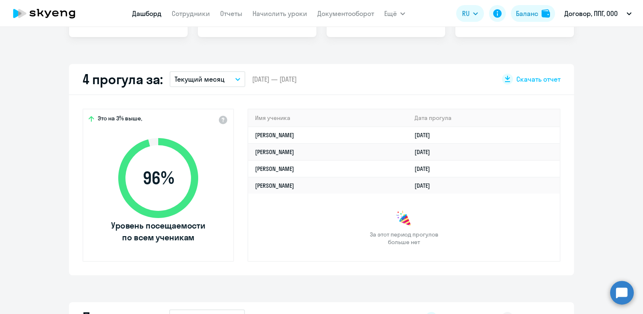 This screenshot has width=643, height=314. What do you see at coordinates (147, 13) in the screenshot?
I see `a: Дашборд` at bounding box center [147, 13].